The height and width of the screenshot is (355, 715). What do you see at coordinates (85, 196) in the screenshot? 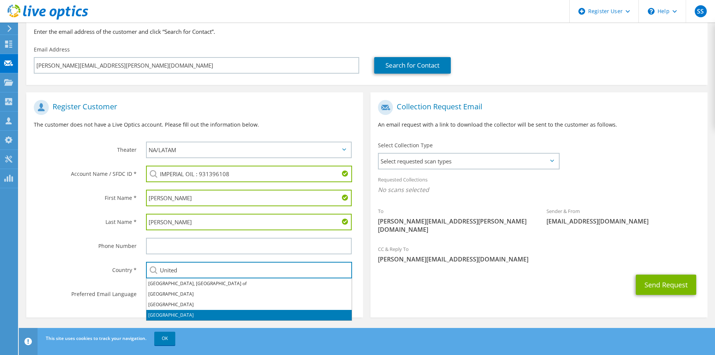
I see `label: First Name *` at bounding box center [85, 196].